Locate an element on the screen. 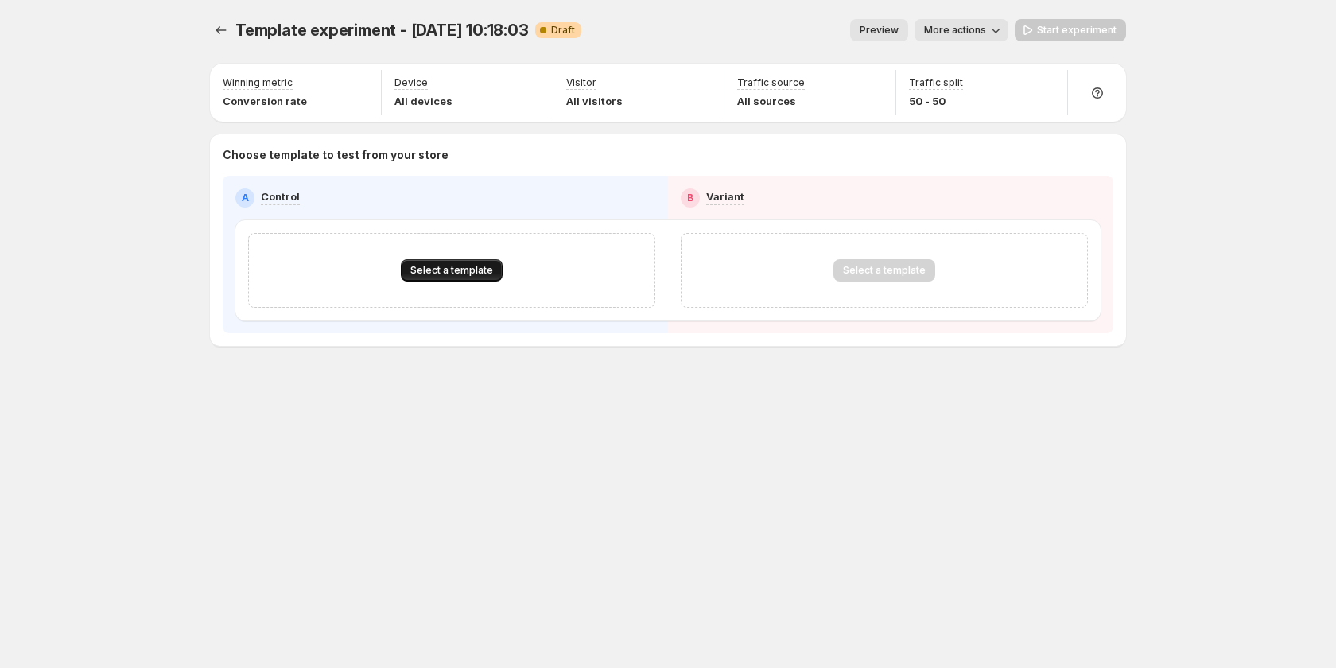 This screenshot has width=1336, height=668. span: More actions is located at coordinates (955, 30).